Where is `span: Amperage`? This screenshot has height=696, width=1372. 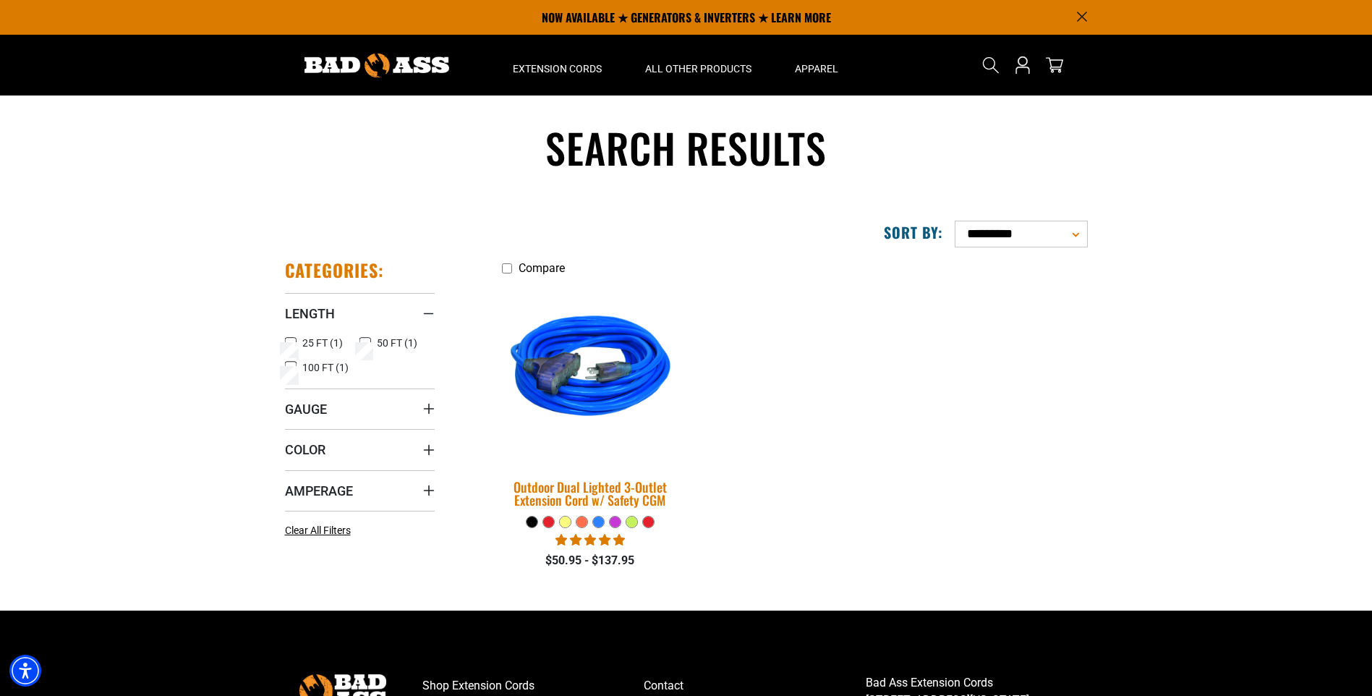
span: Amperage is located at coordinates (319, 490).